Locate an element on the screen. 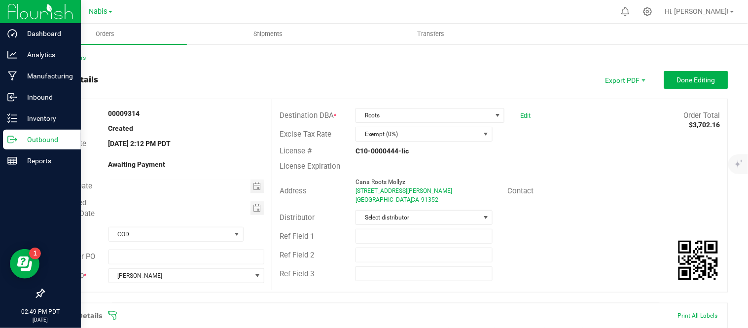  p: 02:49 PM PDT is located at coordinates (40, 312).